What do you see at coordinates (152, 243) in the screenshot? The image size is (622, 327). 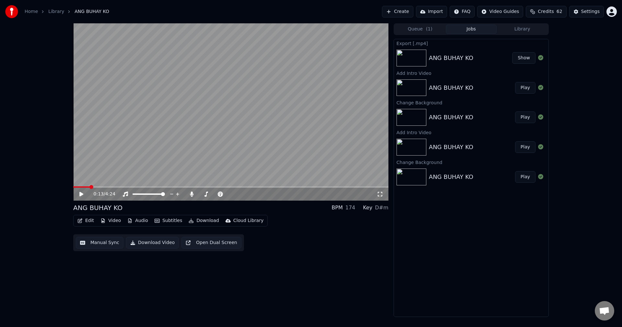 I see `button: Download Video` at bounding box center [152, 243].